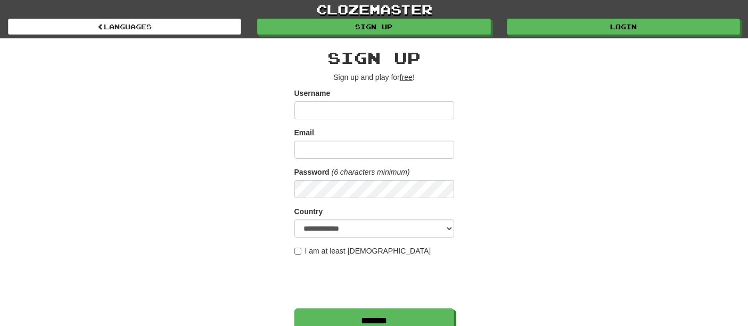 This screenshot has height=326, width=748. Describe the element at coordinates (374, 58) in the screenshot. I see `h2: Sign up` at that location.